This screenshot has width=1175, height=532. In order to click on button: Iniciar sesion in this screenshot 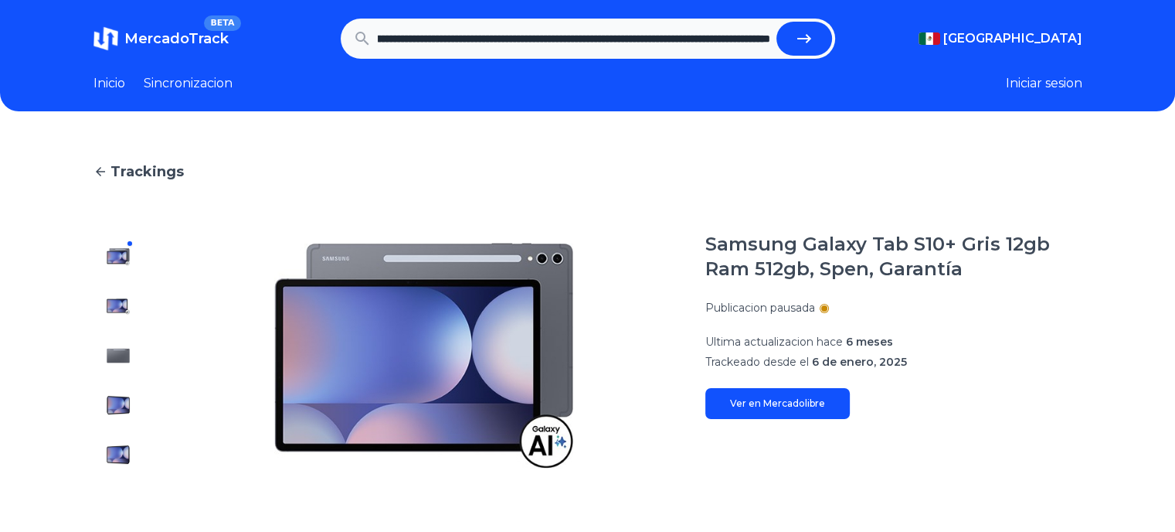, I will do `click(1044, 83)`.